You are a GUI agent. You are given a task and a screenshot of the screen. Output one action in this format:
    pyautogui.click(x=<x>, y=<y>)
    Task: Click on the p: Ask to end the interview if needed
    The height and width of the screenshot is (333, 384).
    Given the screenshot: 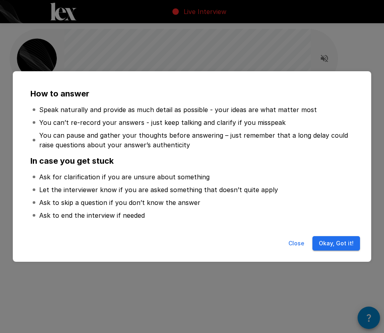 What is the action you would take?
    pyautogui.click(x=92, y=215)
    